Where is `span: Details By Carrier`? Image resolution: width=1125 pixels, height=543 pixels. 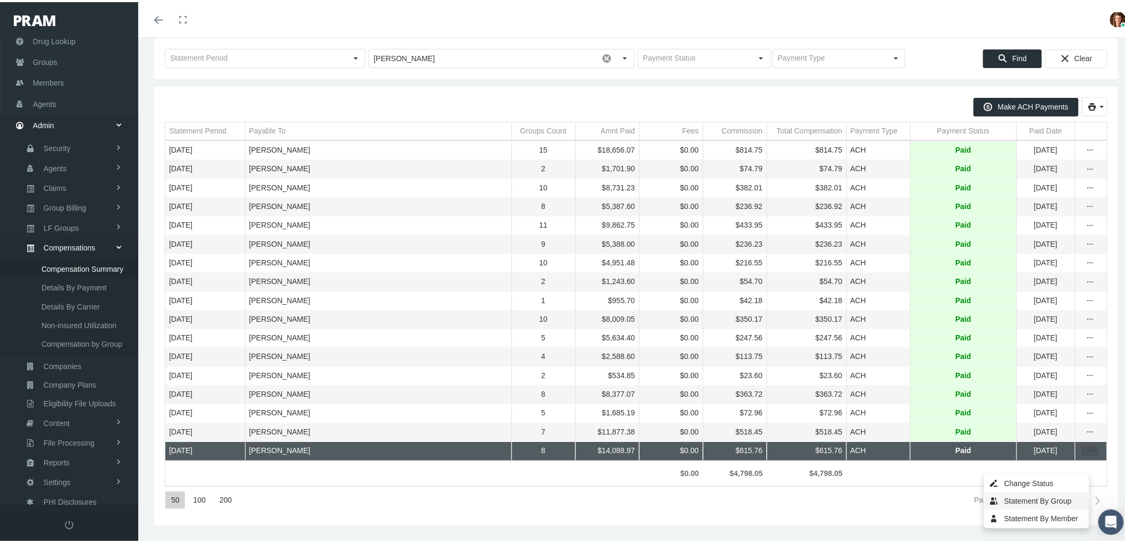
span: Details By Carrier is located at coordinates (71, 305).